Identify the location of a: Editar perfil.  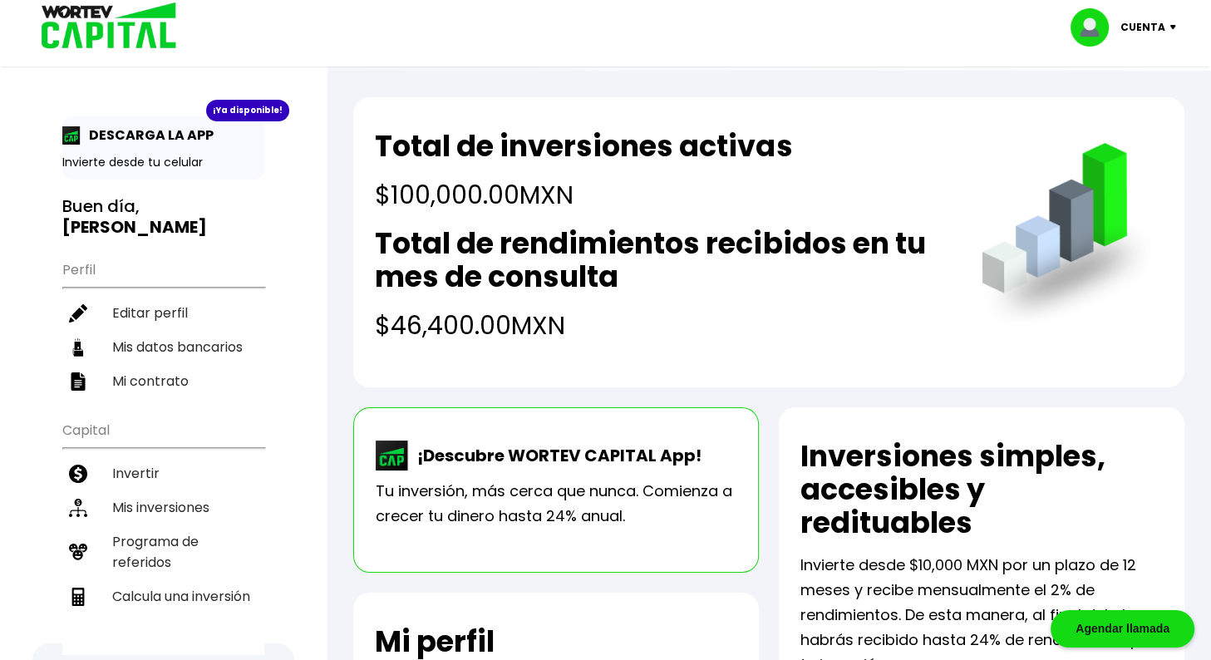
(163, 312).